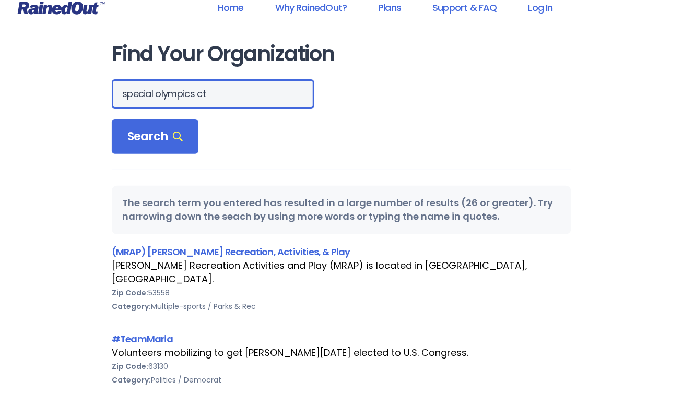 This screenshot has height=406, width=683. I want to click on input: Search Orgs…, so click(213, 94).